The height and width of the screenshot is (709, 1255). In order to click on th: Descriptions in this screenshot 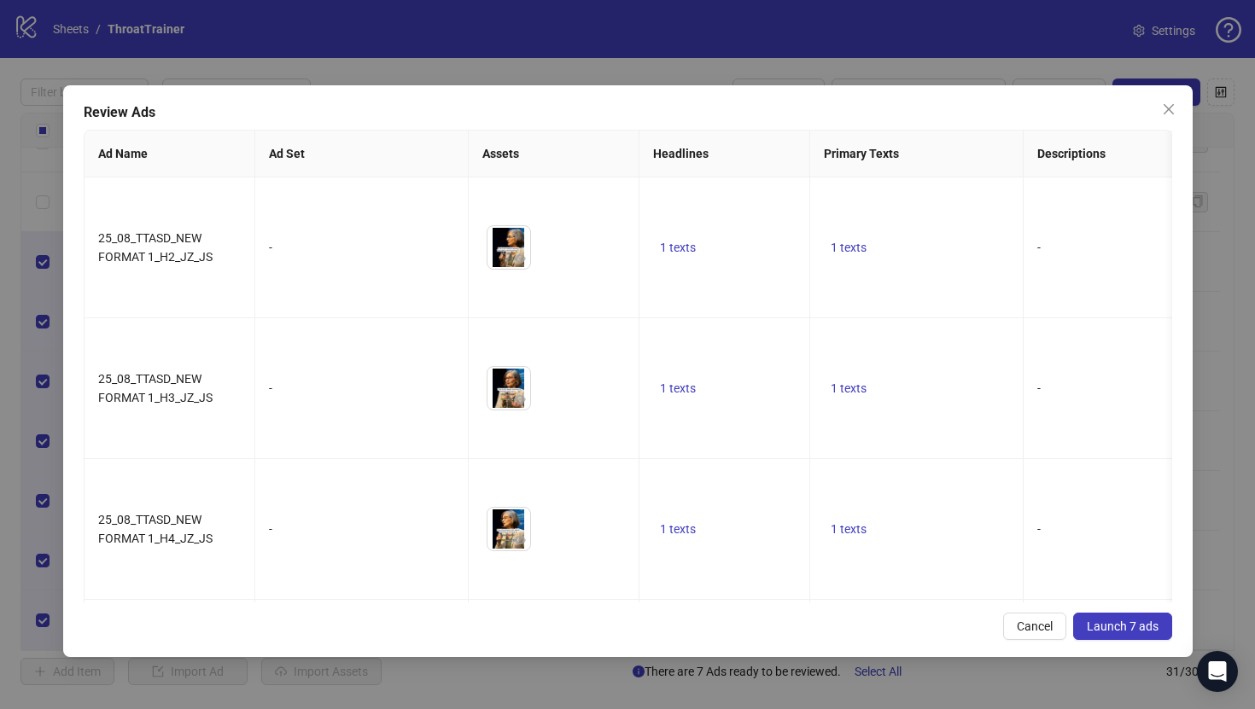, I will do `click(1130, 154)`.